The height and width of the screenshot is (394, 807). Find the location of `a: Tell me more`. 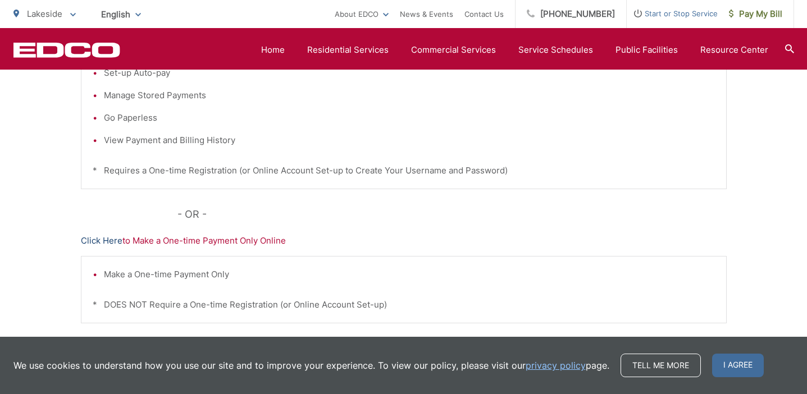

a: Tell me more is located at coordinates (660, 365).